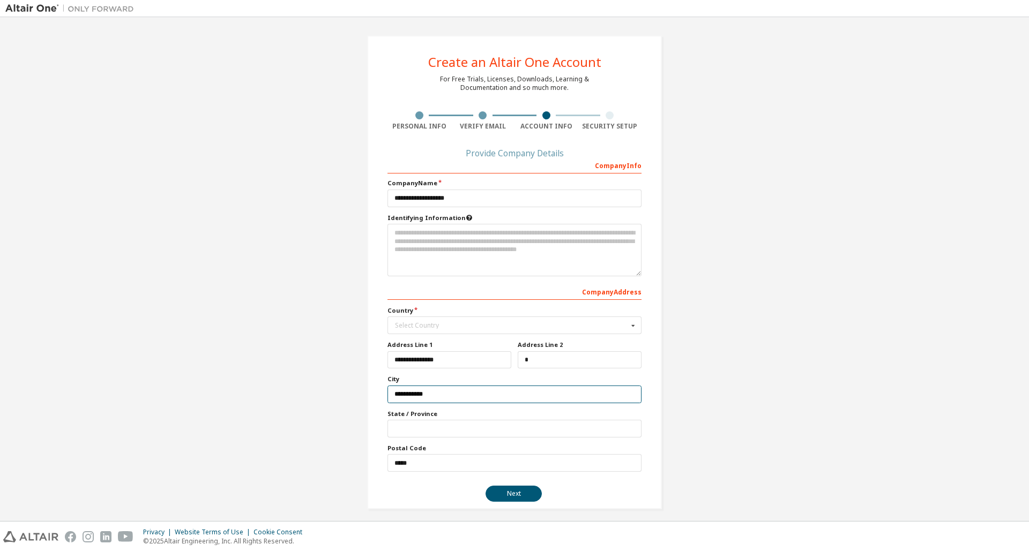 This screenshot has width=1029, height=552. What do you see at coordinates (514, 291) in the screenshot?
I see `div: Company Address` at bounding box center [514, 291].